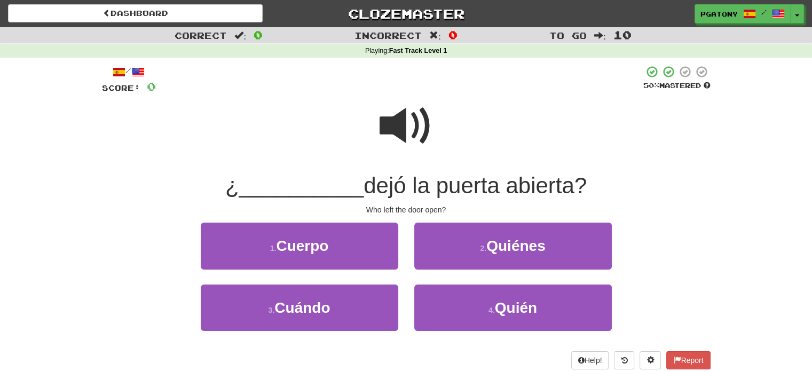  What do you see at coordinates (623, 35) in the screenshot?
I see `span: 10` at bounding box center [623, 35].